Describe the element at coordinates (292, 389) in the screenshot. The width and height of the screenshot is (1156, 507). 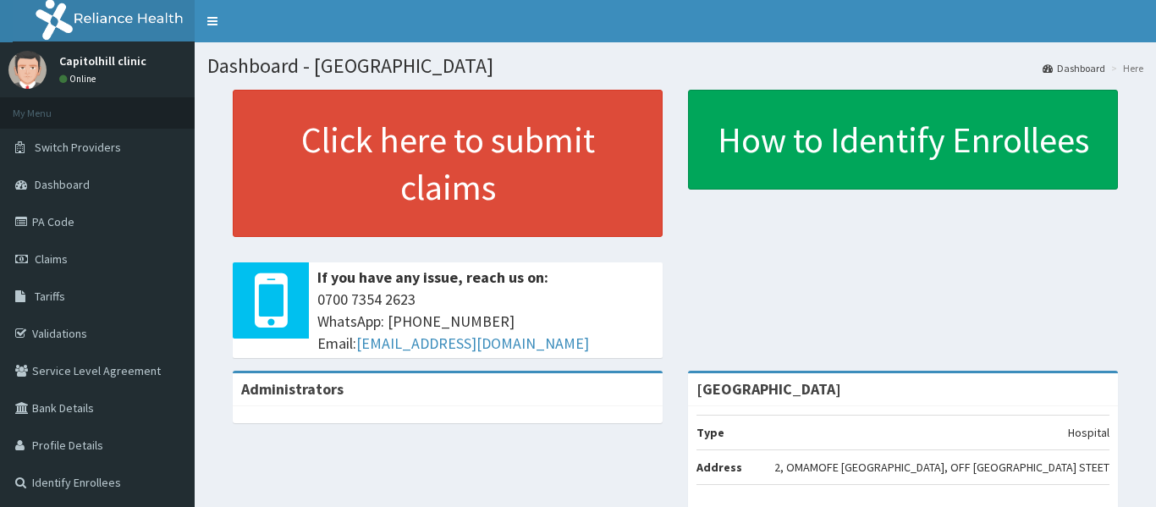
I see `b: Administrators` at that location.